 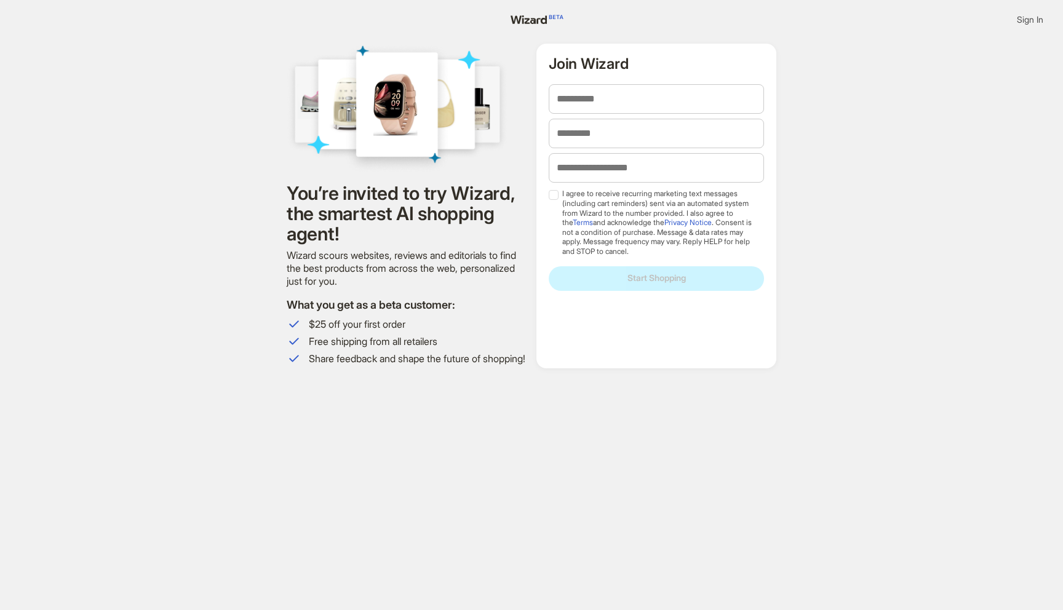 What do you see at coordinates (1030, 20) in the screenshot?
I see `button: Sign In` at bounding box center [1030, 20].